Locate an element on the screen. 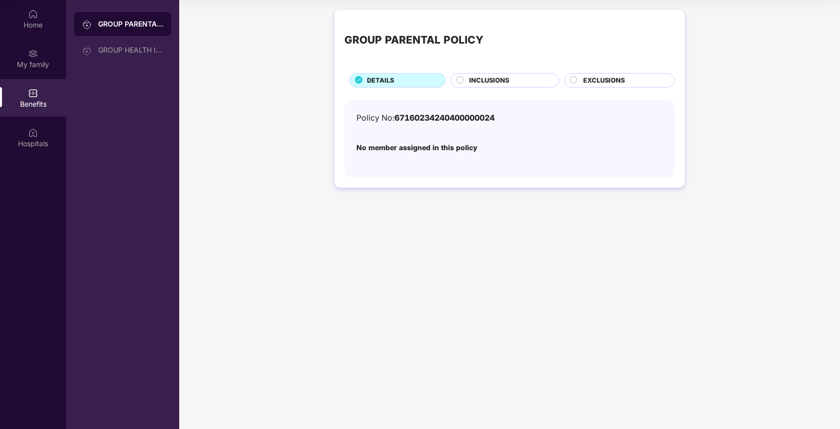 Image resolution: width=840 pixels, height=429 pixels. span: DETAILS is located at coordinates (380, 81).